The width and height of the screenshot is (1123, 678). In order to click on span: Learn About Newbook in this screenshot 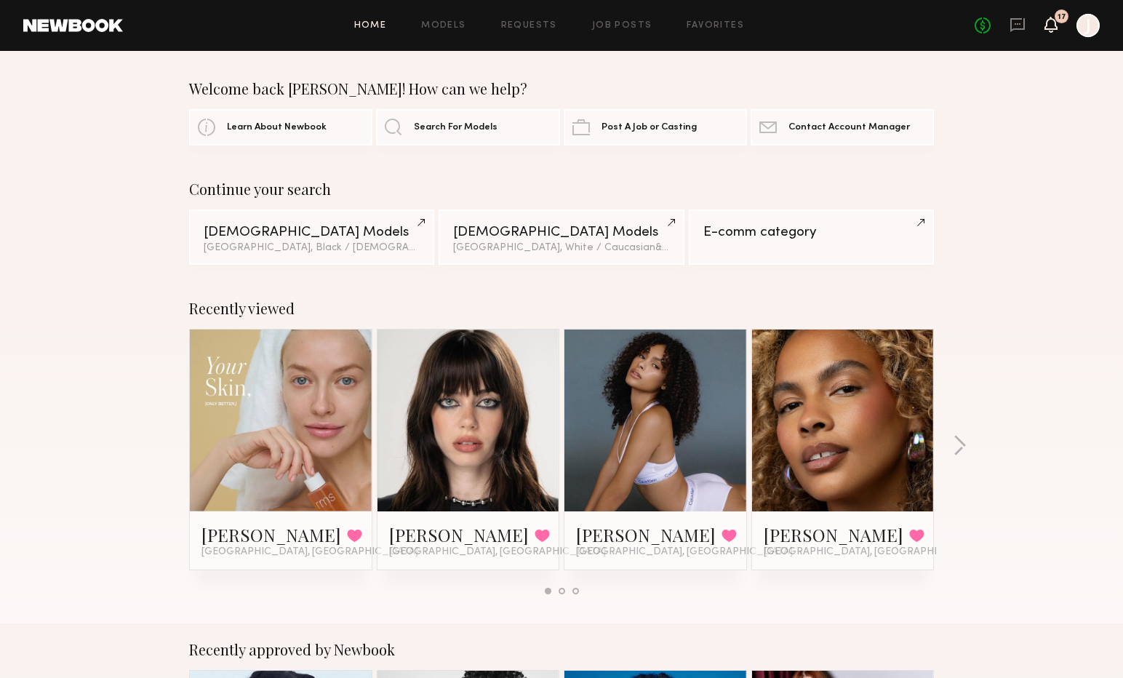, I will do `click(276, 127)`.